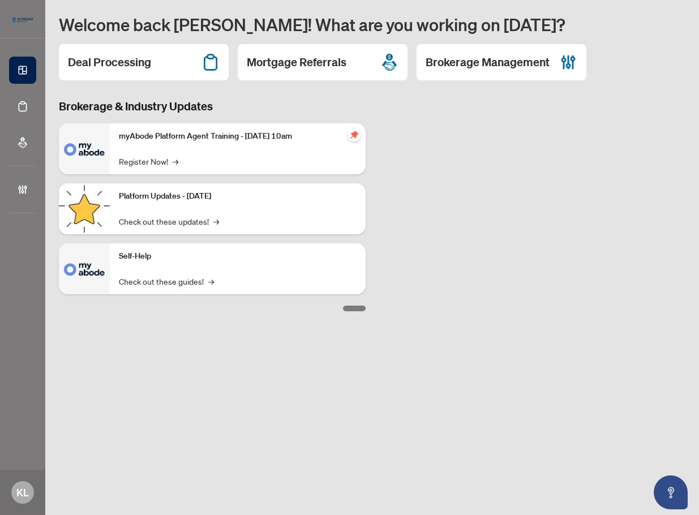 Image resolution: width=699 pixels, height=515 pixels. I want to click on img: myAbode Platform Agent Training - October 1, 2025 @ 10am, so click(84, 149).